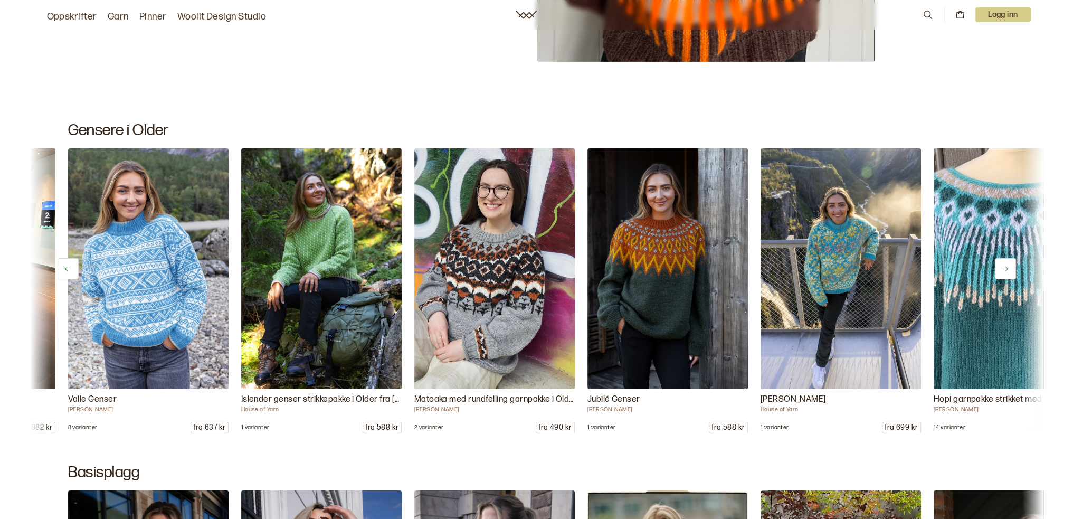 The image size is (1073, 519). I want to click on p: fra 699 kr, so click(902, 428).